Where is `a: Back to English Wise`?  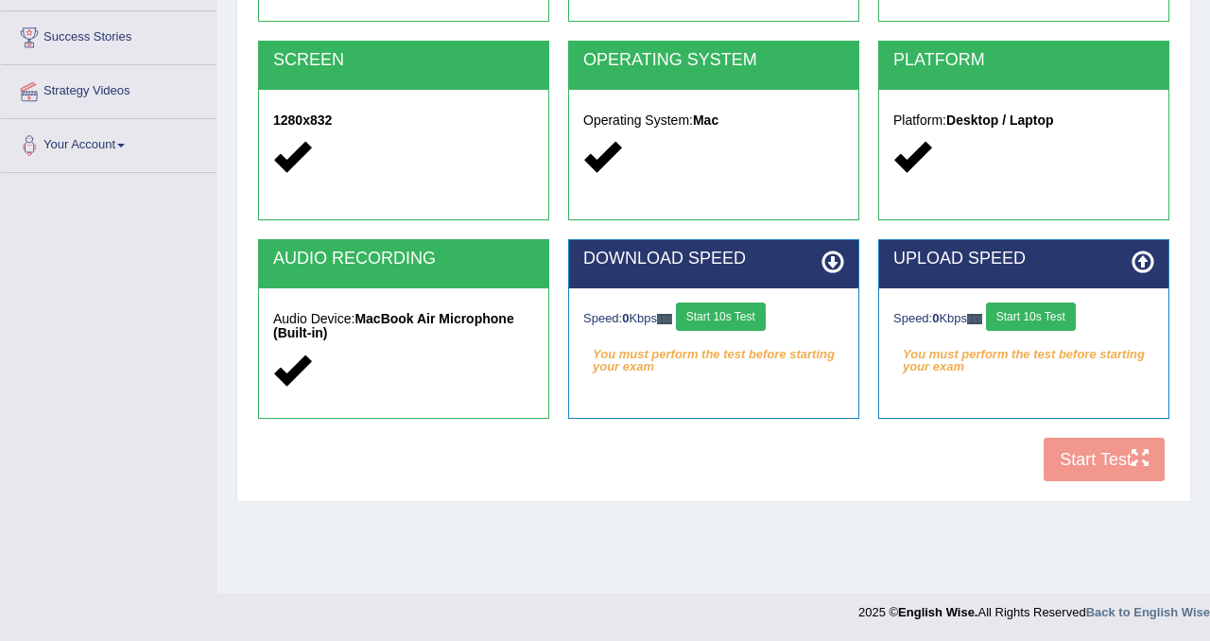 a: Back to English Wise is located at coordinates (1147, 611).